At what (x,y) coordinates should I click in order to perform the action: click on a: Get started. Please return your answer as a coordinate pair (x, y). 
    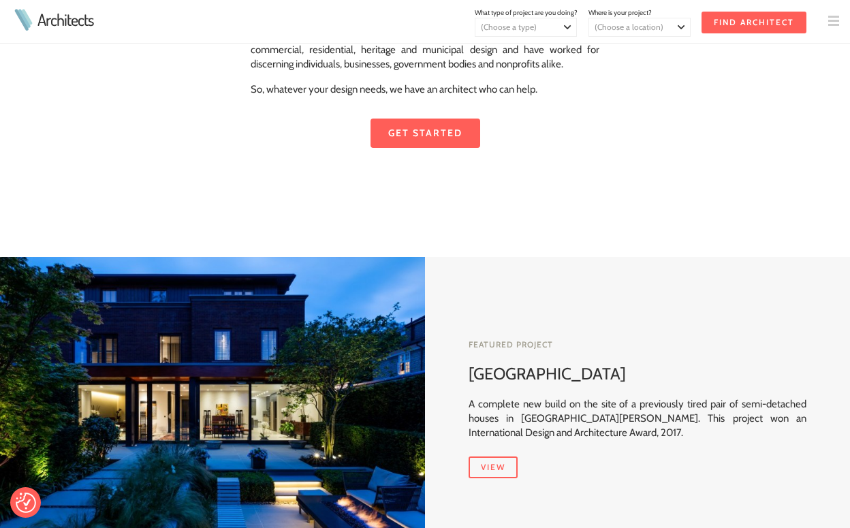
    Looking at the image, I should click on (425, 133).